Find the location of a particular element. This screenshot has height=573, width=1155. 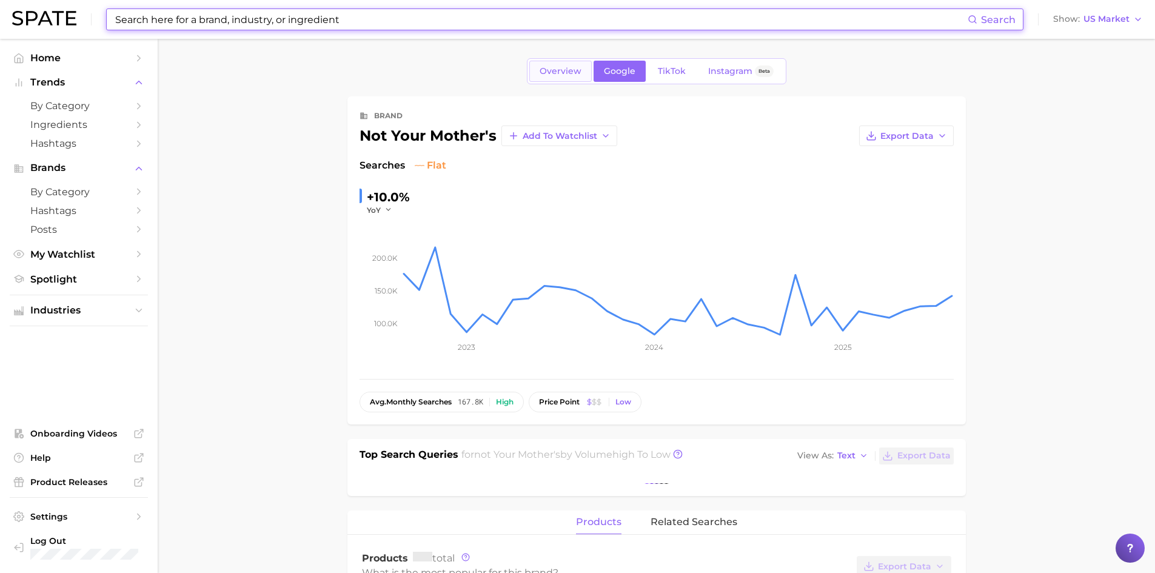

a: Posts is located at coordinates (79, 229).